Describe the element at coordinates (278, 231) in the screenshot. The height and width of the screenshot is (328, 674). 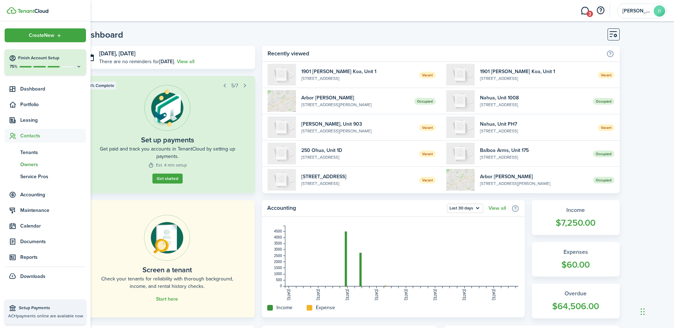
I see `tspan: 4500` at that location.